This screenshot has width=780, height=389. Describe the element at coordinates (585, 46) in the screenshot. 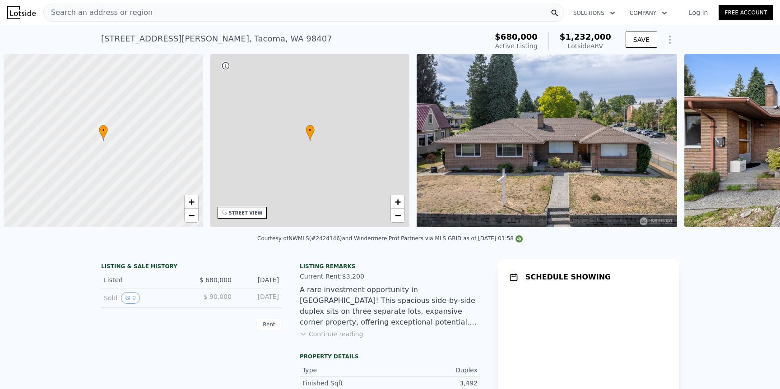

I see `div: Lotside ARV` at that location.